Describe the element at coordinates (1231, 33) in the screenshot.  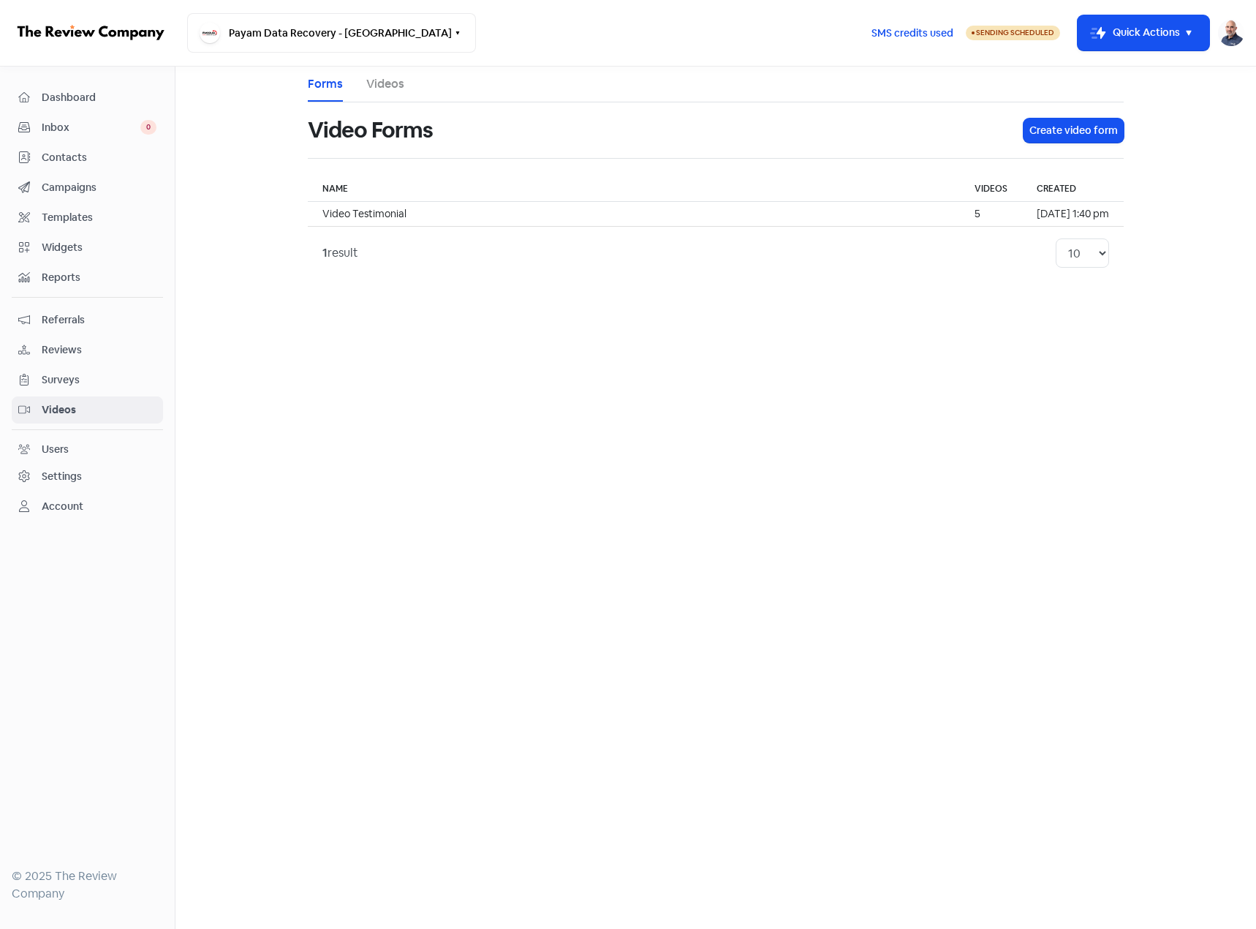
I see `img: User` at that location.